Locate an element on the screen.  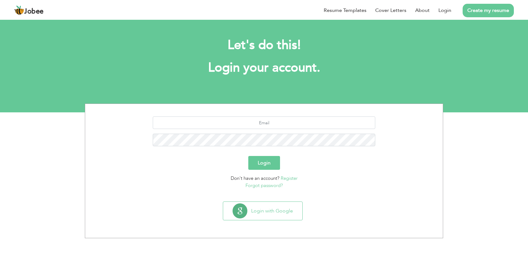
img: jobee.io is located at coordinates (19, 10).